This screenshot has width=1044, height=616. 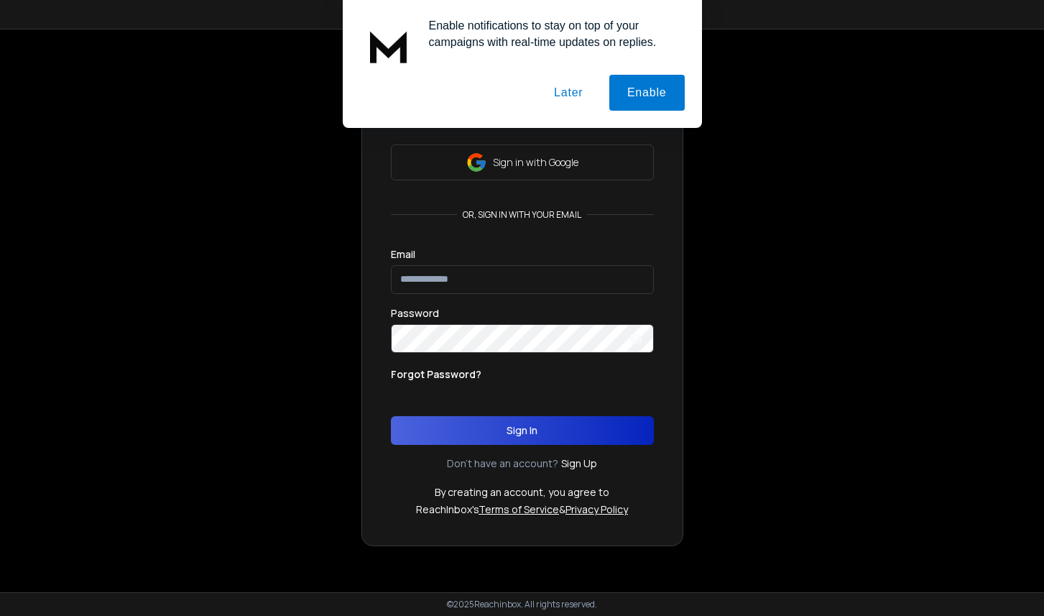 I want to click on a: Terms of Service, so click(x=519, y=509).